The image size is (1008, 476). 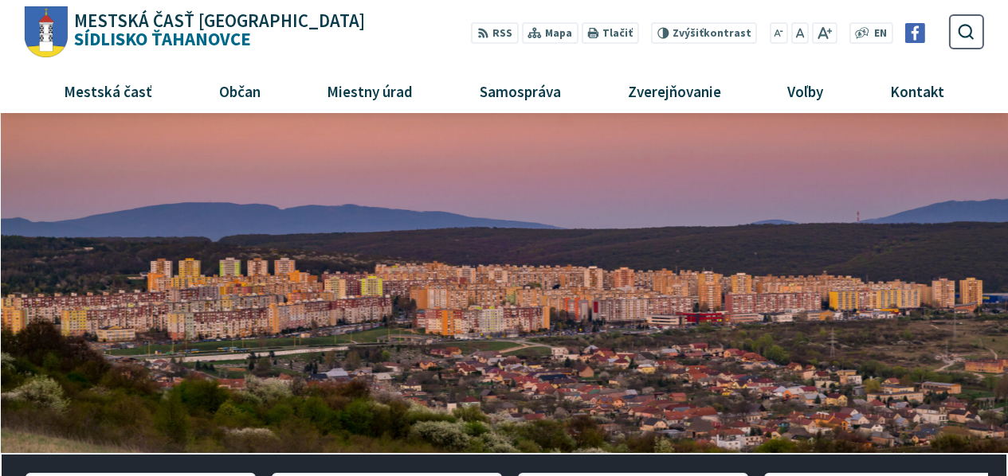 I want to click on img: Prejsť na Facebook stránku, so click(x=914, y=33).